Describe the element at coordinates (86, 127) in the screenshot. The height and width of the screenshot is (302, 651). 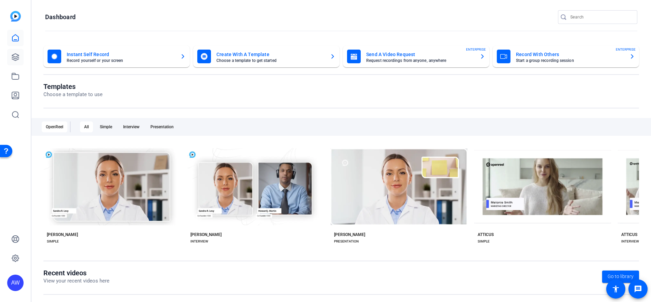
I see `div: All` at that location.